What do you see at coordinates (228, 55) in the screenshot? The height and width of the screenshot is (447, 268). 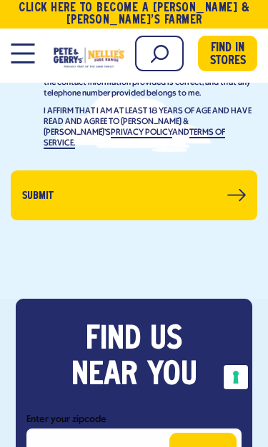 I see `span: Find in Stores` at bounding box center [228, 55].